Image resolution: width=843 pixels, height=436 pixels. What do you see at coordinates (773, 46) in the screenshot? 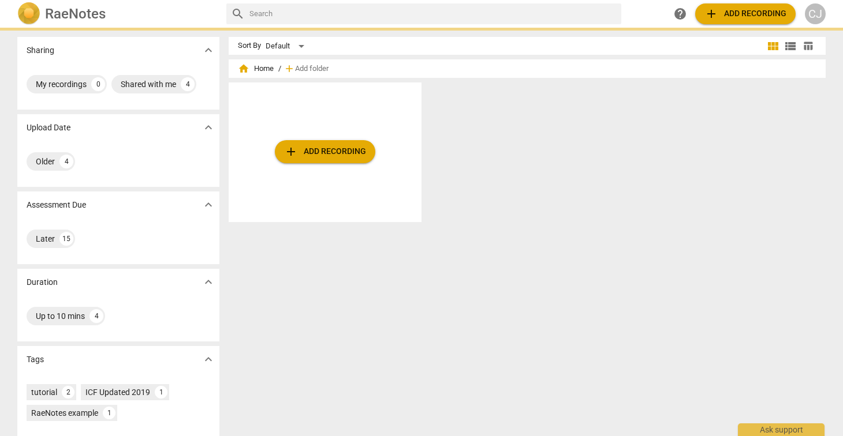
I see `button: Tile view` at bounding box center [773, 46].